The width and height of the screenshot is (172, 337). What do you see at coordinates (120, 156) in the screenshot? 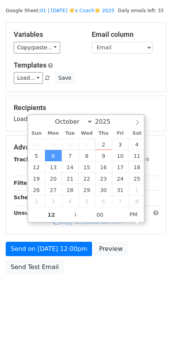
I see `span: October 10, 2025` at bounding box center [120, 156].